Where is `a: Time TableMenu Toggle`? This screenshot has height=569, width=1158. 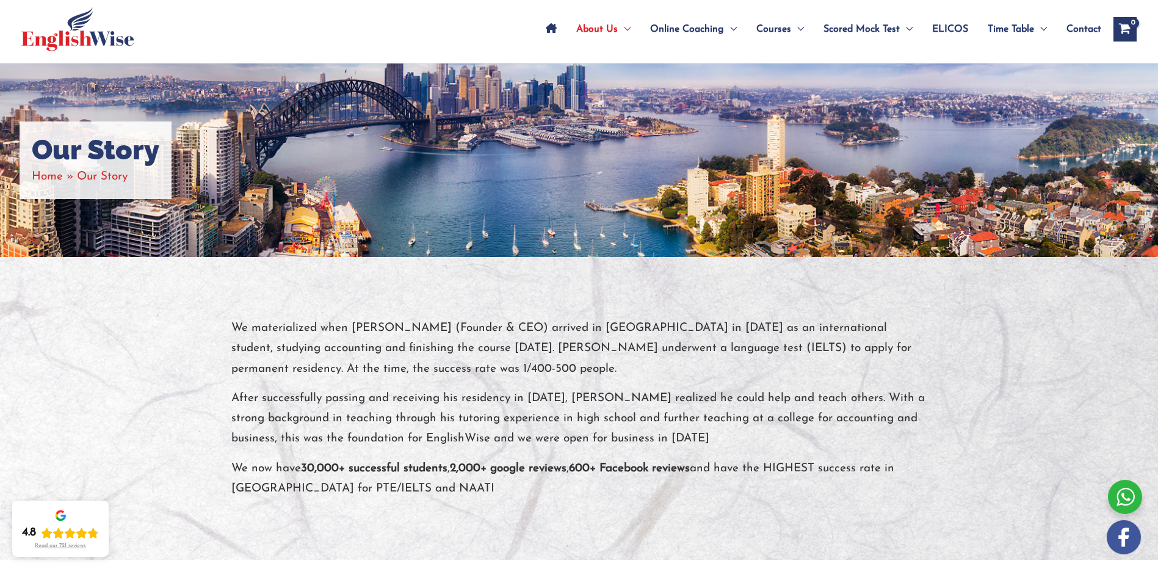 a: Time TableMenu Toggle is located at coordinates (1017, 29).